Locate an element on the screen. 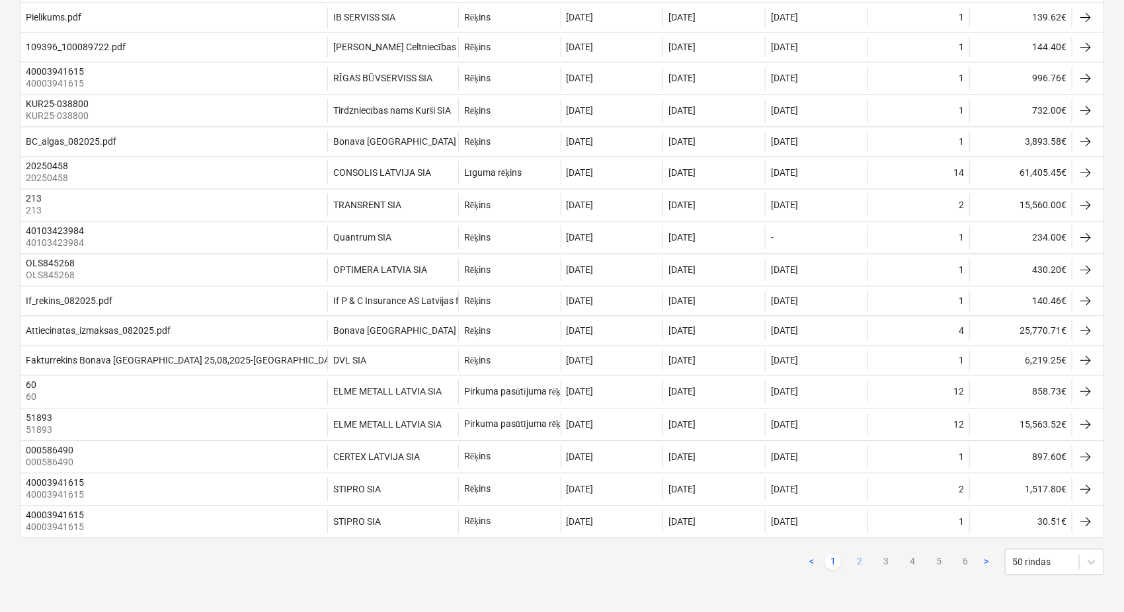 The width and height of the screenshot is (1124, 612). a: Page 4 is located at coordinates (912, 562).